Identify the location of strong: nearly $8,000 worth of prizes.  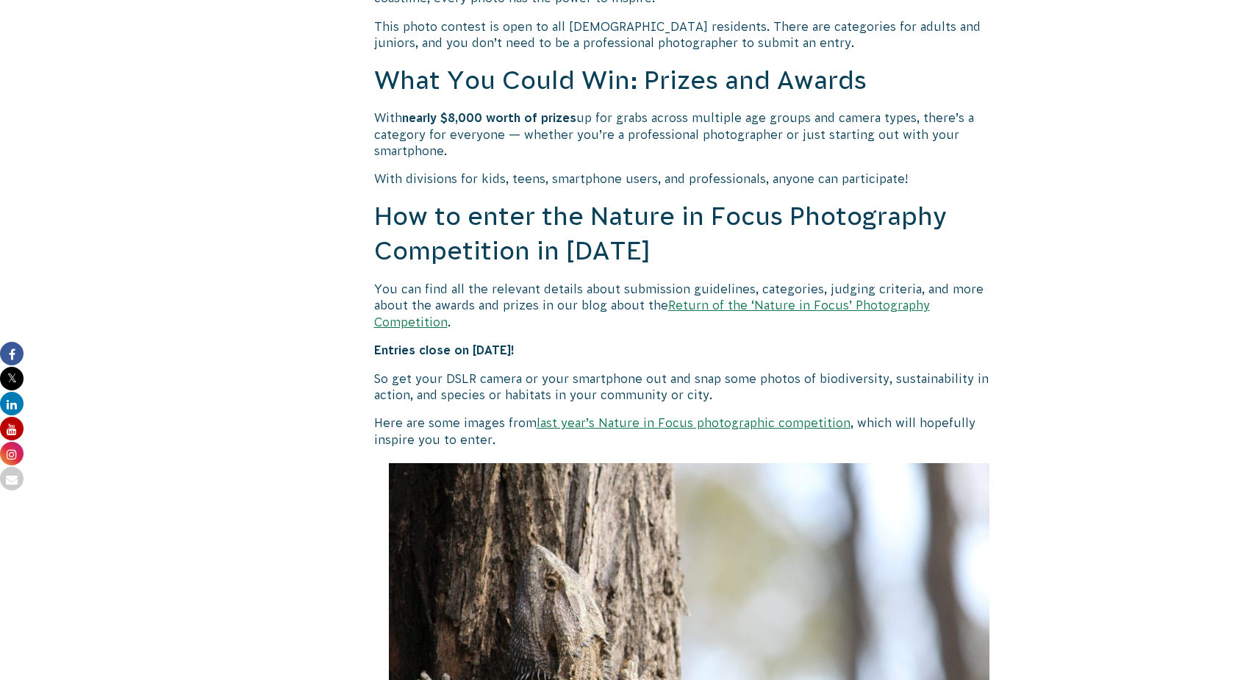
(489, 118).